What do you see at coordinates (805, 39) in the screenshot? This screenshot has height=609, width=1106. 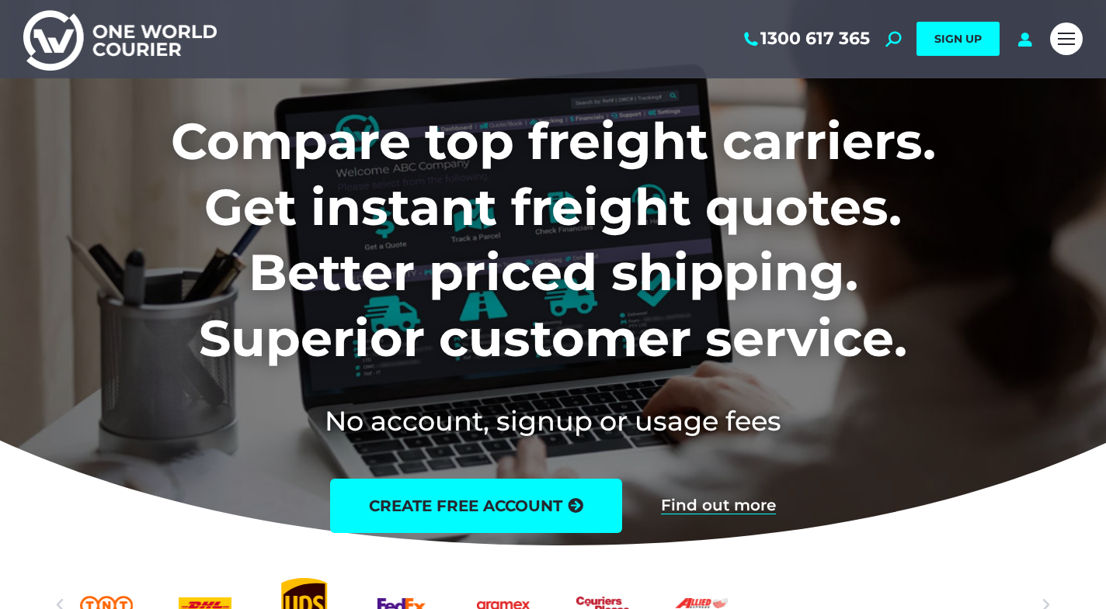 I see `a: 1300 617 365` at bounding box center [805, 39].